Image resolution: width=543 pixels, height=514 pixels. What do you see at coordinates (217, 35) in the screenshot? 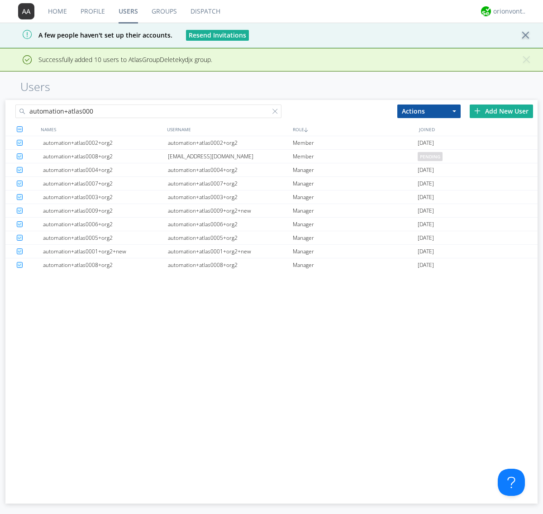
I see `button: Resend Invitations` at bounding box center [217, 35].